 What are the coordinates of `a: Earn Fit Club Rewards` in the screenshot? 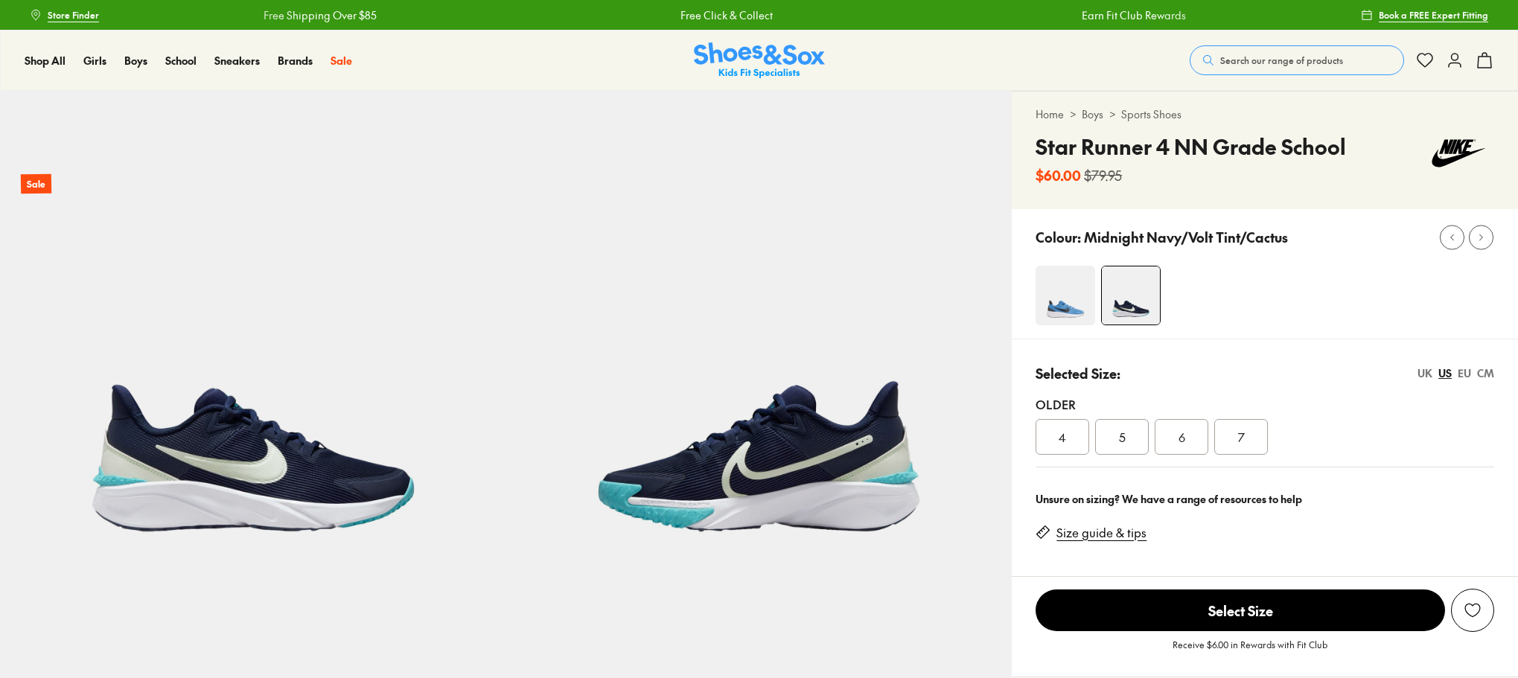 It's located at (1133, 15).